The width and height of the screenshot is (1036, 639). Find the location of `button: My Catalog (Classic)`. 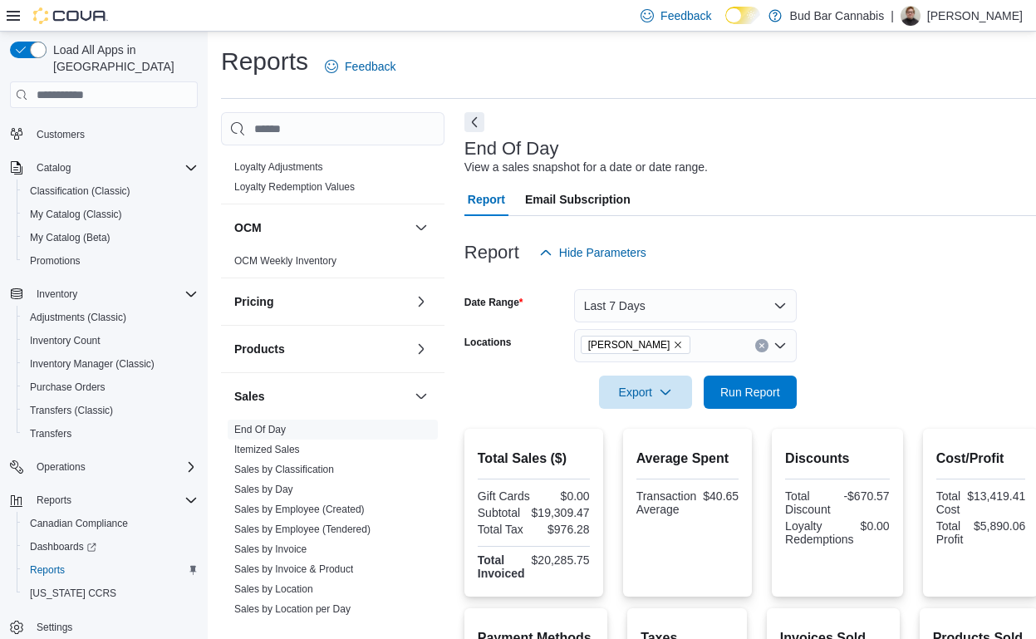

button: My Catalog (Classic) is located at coordinates (110, 214).